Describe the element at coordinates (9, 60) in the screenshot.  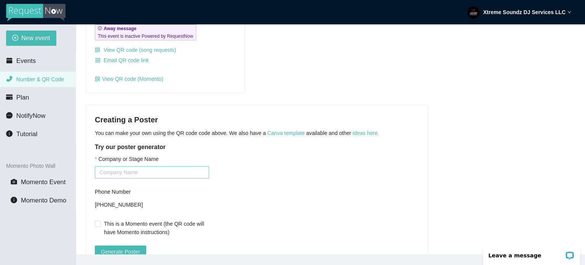
I see `span: calendar` at that location.